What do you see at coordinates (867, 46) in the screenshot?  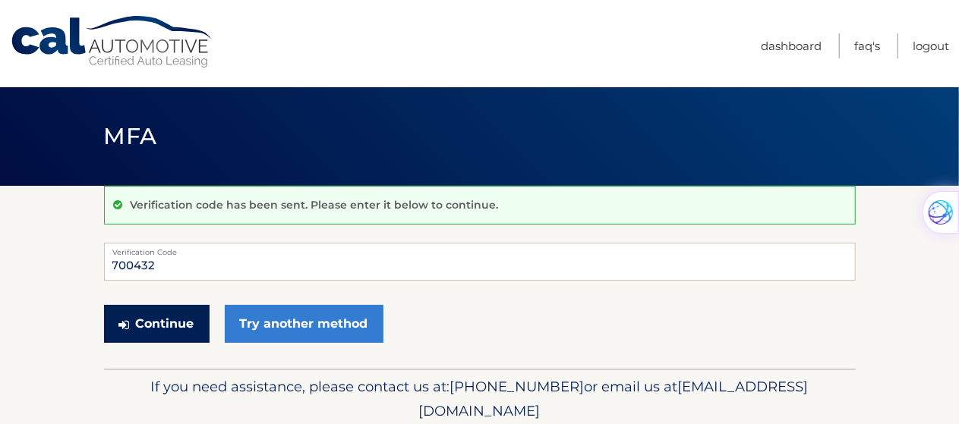 I see `a: FAQ's` at bounding box center [867, 46].